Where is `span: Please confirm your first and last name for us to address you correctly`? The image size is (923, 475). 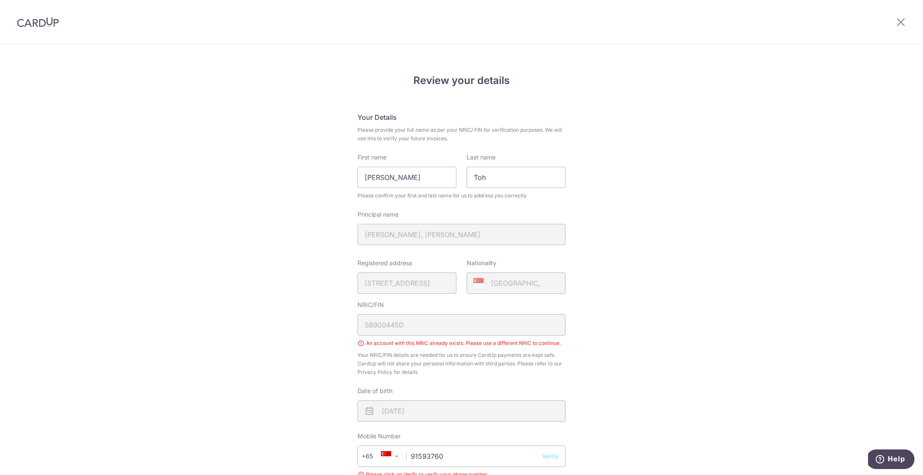 span: Please confirm your first and last name for us to address you correctly is located at coordinates (462, 196).